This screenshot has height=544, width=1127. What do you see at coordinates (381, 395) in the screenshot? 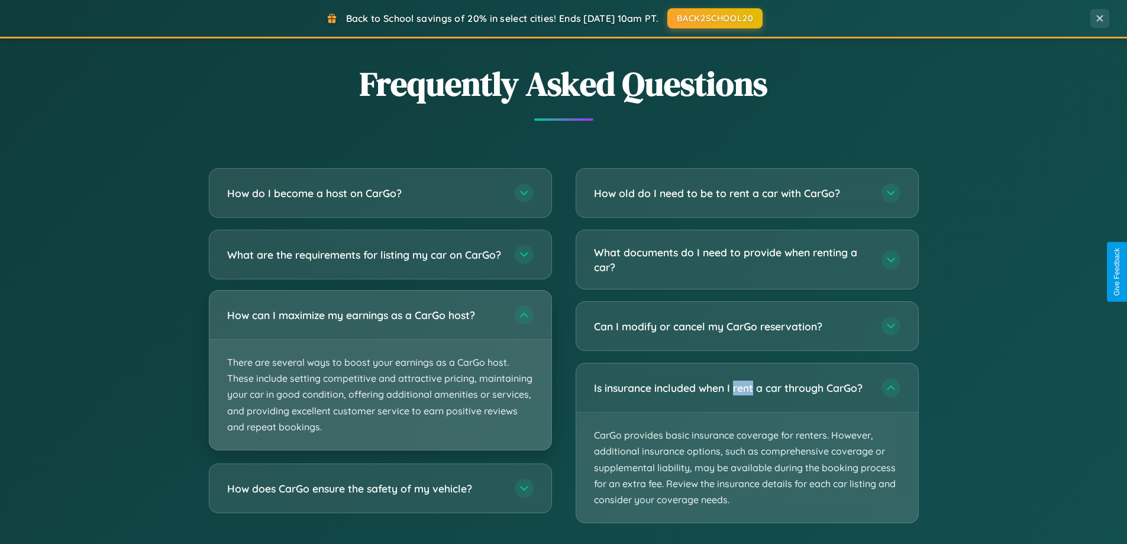
I see `p: There are several ways to boost your earnings as a CarGo host. These include setting competitive ...` at bounding box center [381, 395].